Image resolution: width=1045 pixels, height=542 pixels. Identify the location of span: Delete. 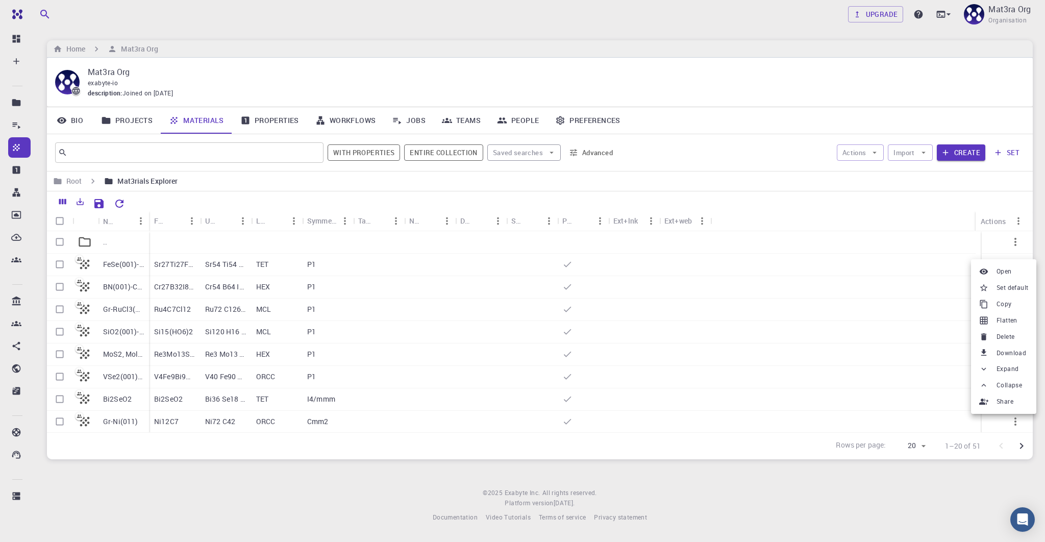
(1005, 337).